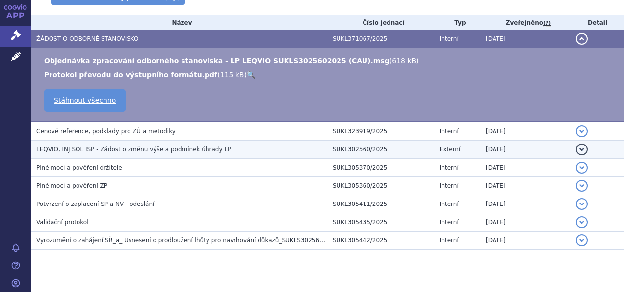 Image resolution: width=624 pixels, height=292 pixels. I want to click on td: SUKL305360/2025, so click(381, 186).